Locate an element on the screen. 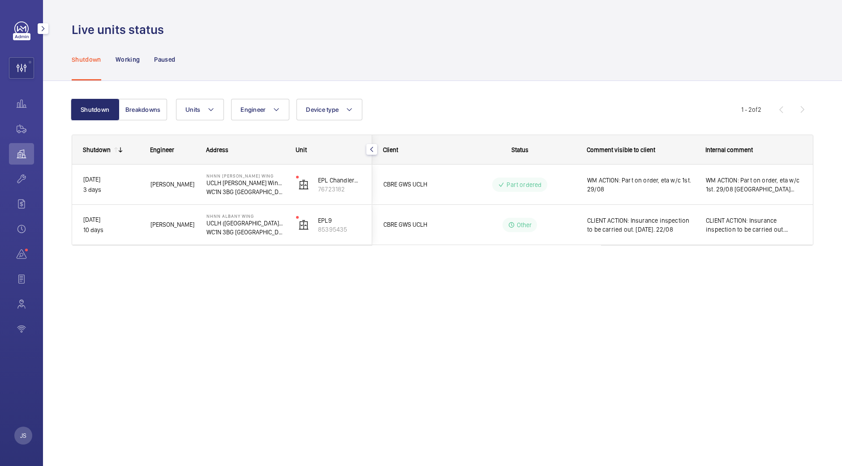  button: Device type is located at coordinates (329, 110).